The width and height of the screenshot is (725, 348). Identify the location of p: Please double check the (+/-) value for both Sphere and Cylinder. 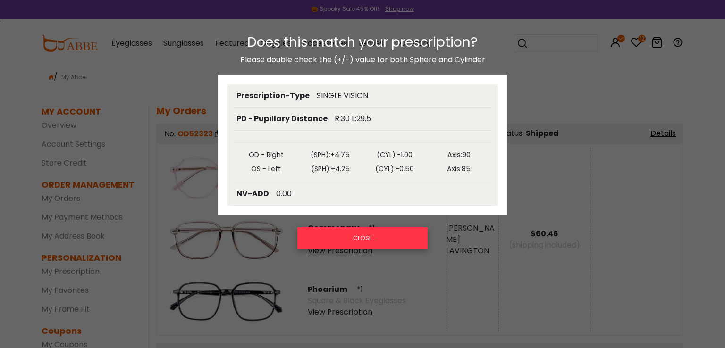
(363, 60).